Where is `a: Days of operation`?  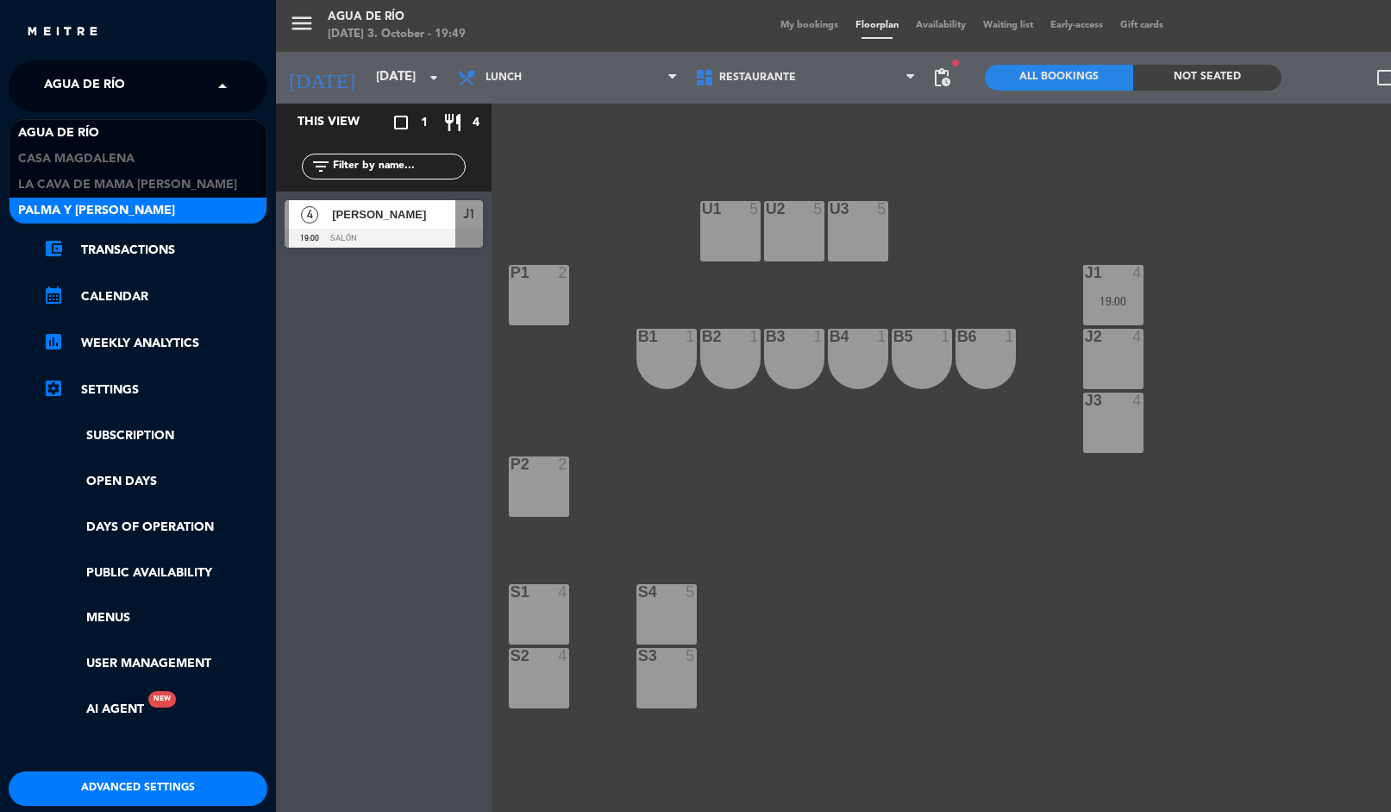
a: Days of operation is located at coordinates (155, 527).